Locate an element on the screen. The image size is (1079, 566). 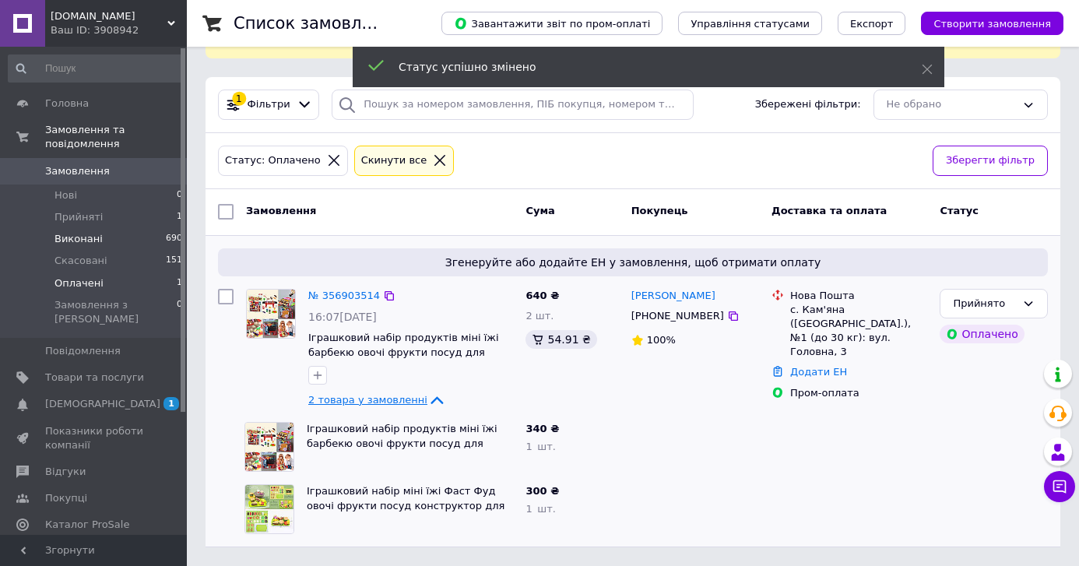
a: Додати ЕН is located at coordinates (818, 371).